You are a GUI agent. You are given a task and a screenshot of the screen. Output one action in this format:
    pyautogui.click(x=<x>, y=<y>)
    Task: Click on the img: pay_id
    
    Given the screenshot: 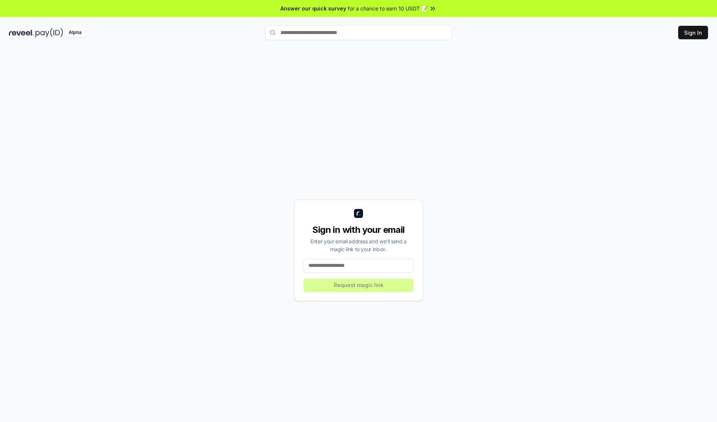 What is the action you would take?
    pyautogui.click(x=49, y=33)
    